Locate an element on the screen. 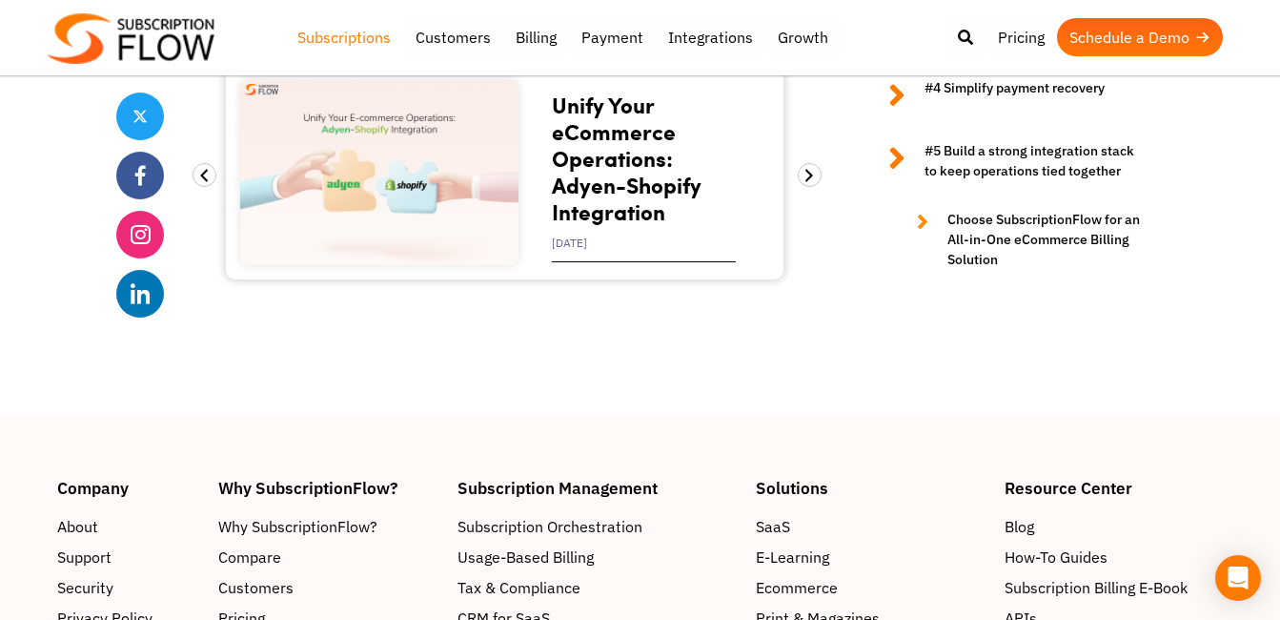  img: Subscriptionflow is located at coordinates (131, 38).